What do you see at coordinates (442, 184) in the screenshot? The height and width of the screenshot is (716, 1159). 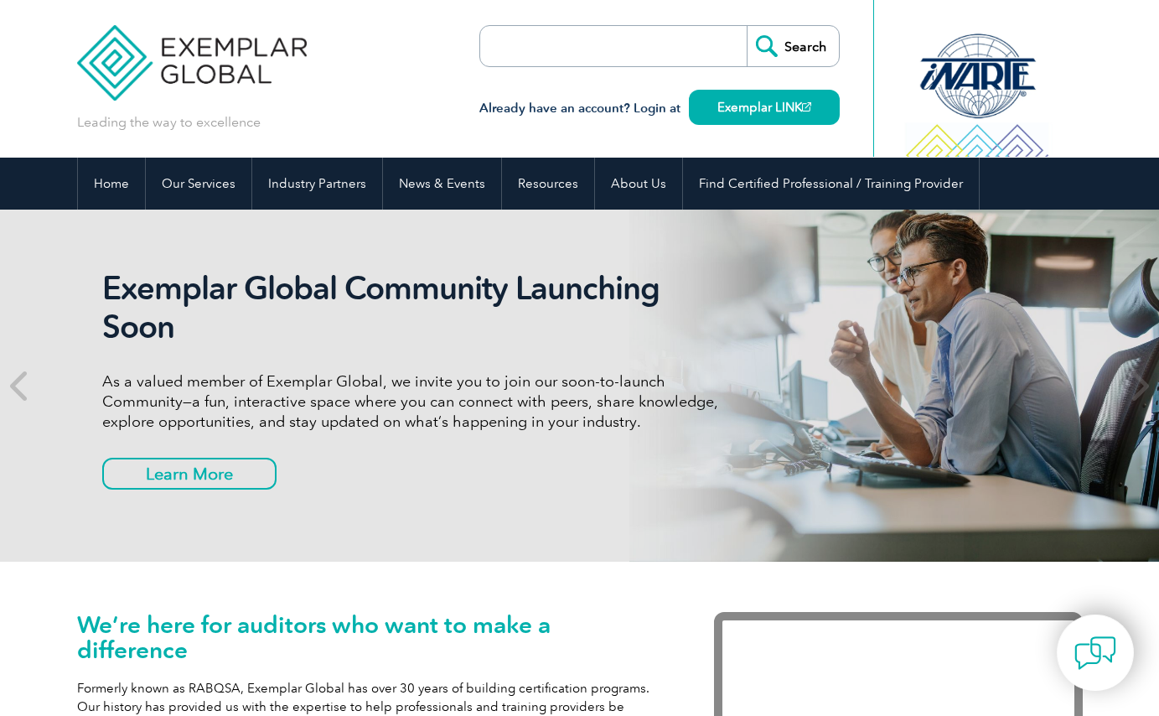 I see `a: News & Events` at bounding box center [442, 184].